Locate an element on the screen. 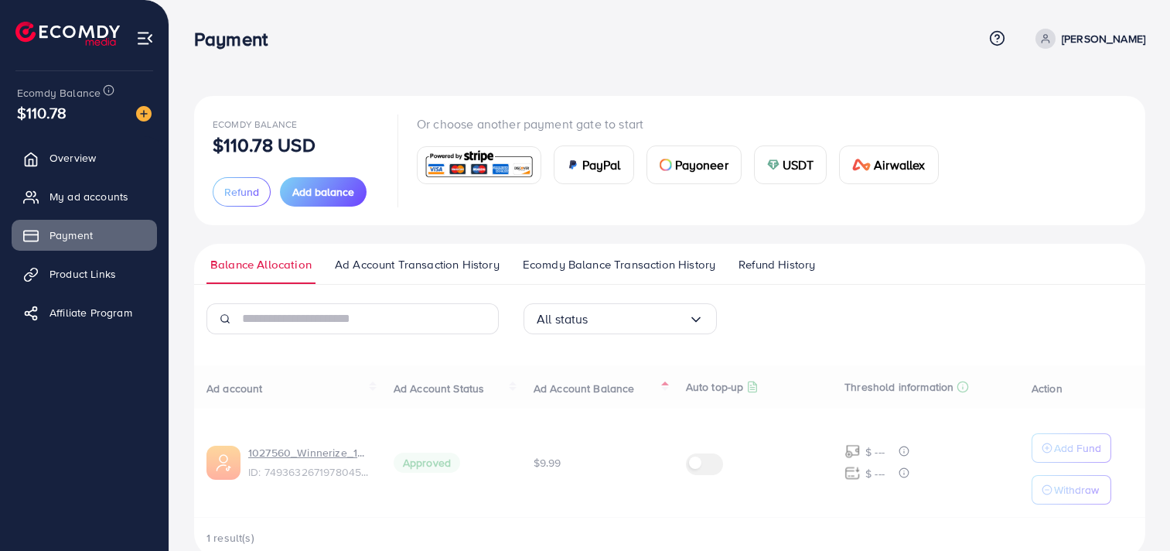  span: Airwallex is located at coordinates (900, 165).